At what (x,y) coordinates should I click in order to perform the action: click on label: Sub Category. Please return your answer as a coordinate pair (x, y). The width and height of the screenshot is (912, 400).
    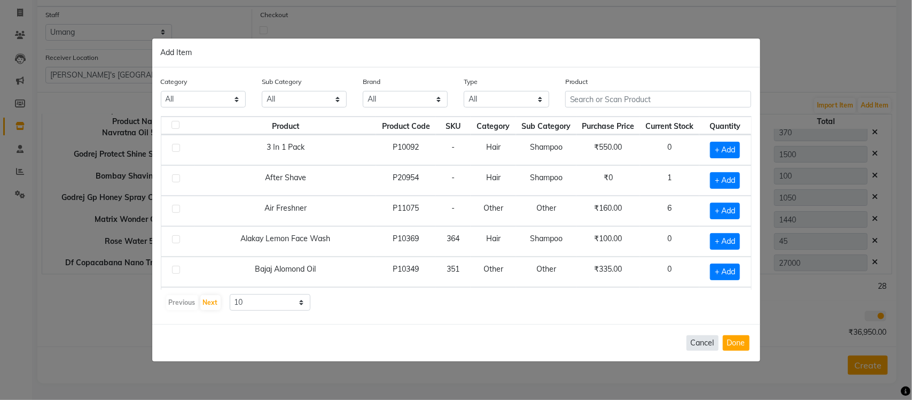
    Looking at the image, I should click on (282, 82).